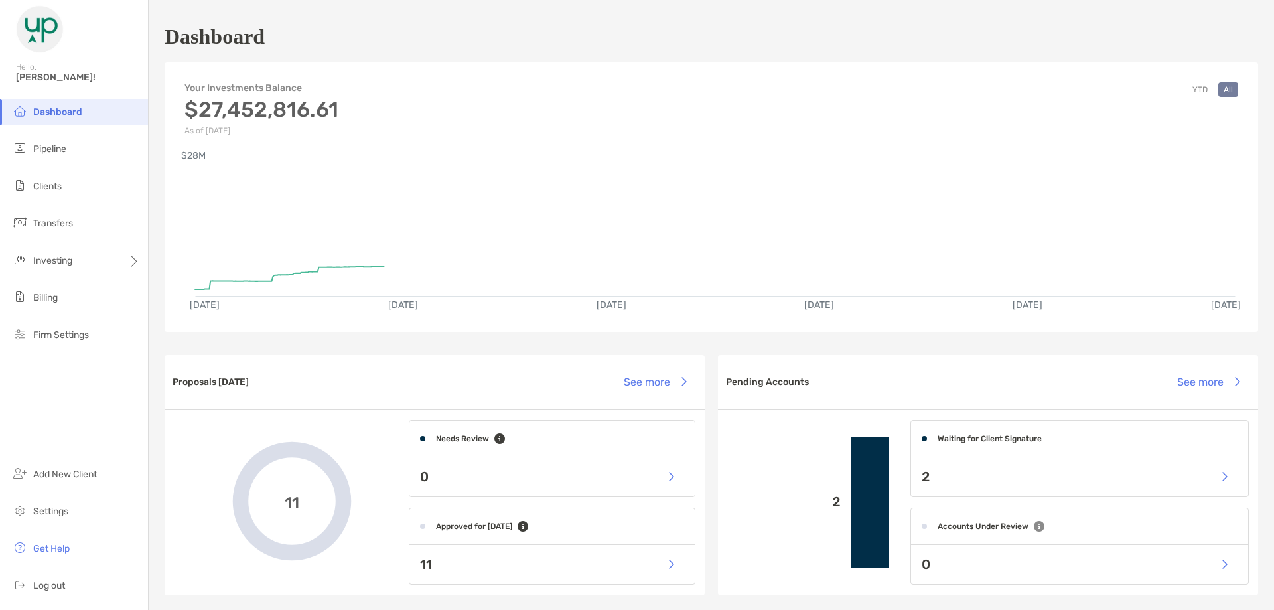 The height and width of the screenshot is (610, 1274). Describe the element at coordinates (50, 149) in the screenshot. I see `span: Pipeline` at that location.